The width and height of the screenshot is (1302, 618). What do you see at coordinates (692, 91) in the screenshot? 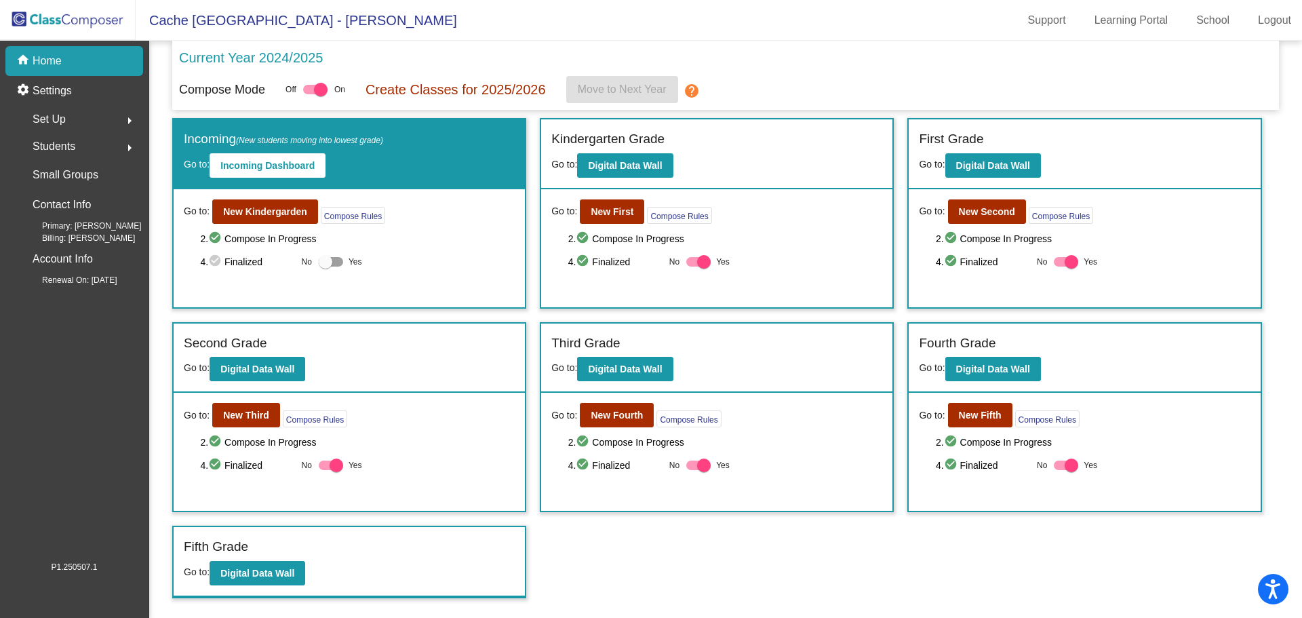
I see `mat-icon: help` at bounding box center [692, 91].